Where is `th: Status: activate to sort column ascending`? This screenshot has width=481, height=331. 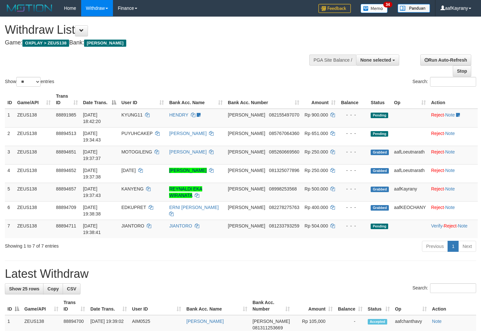
th: Status: activate to sort column ascending is located at coordinates (379, 306).